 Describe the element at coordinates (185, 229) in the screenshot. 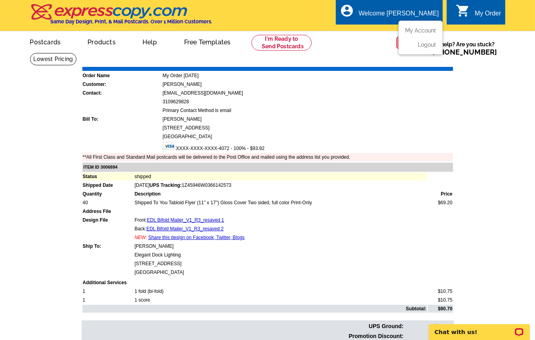

I see `a: EDL Bifold Mailer_V1_R3_resaved 2` at that location.